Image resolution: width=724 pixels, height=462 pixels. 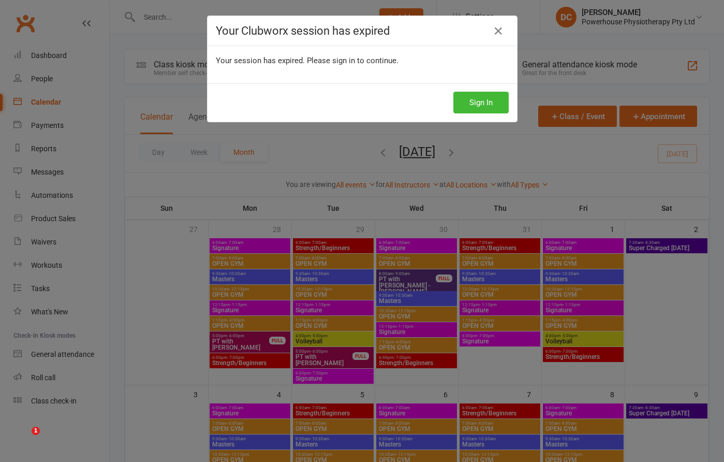 What do you see at coordinates (307, 61) in the screenshot?
I see `span: Your session has expired. Please sign in to continue.` at bounding box center [307, 61].